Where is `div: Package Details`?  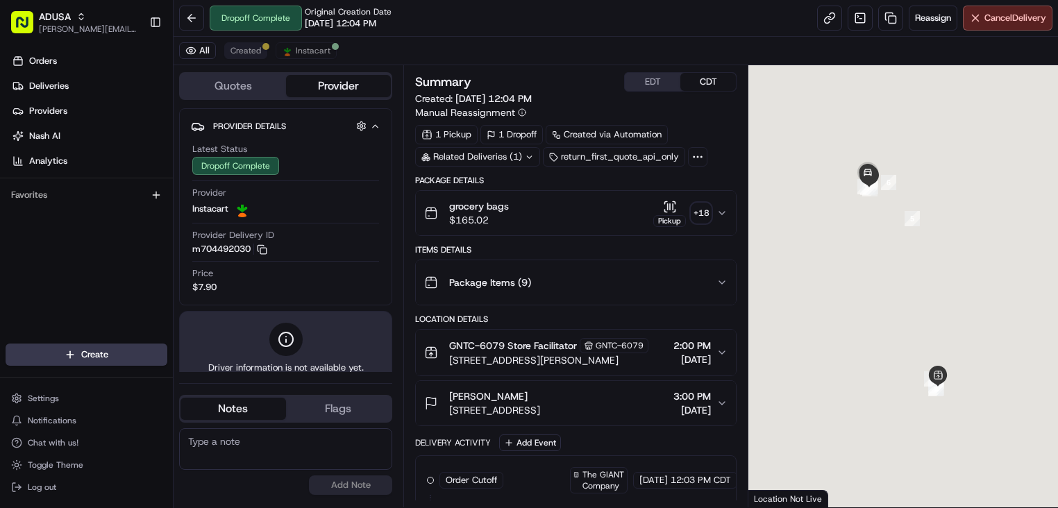
div: Package Details is located at coordinates (575, 180).